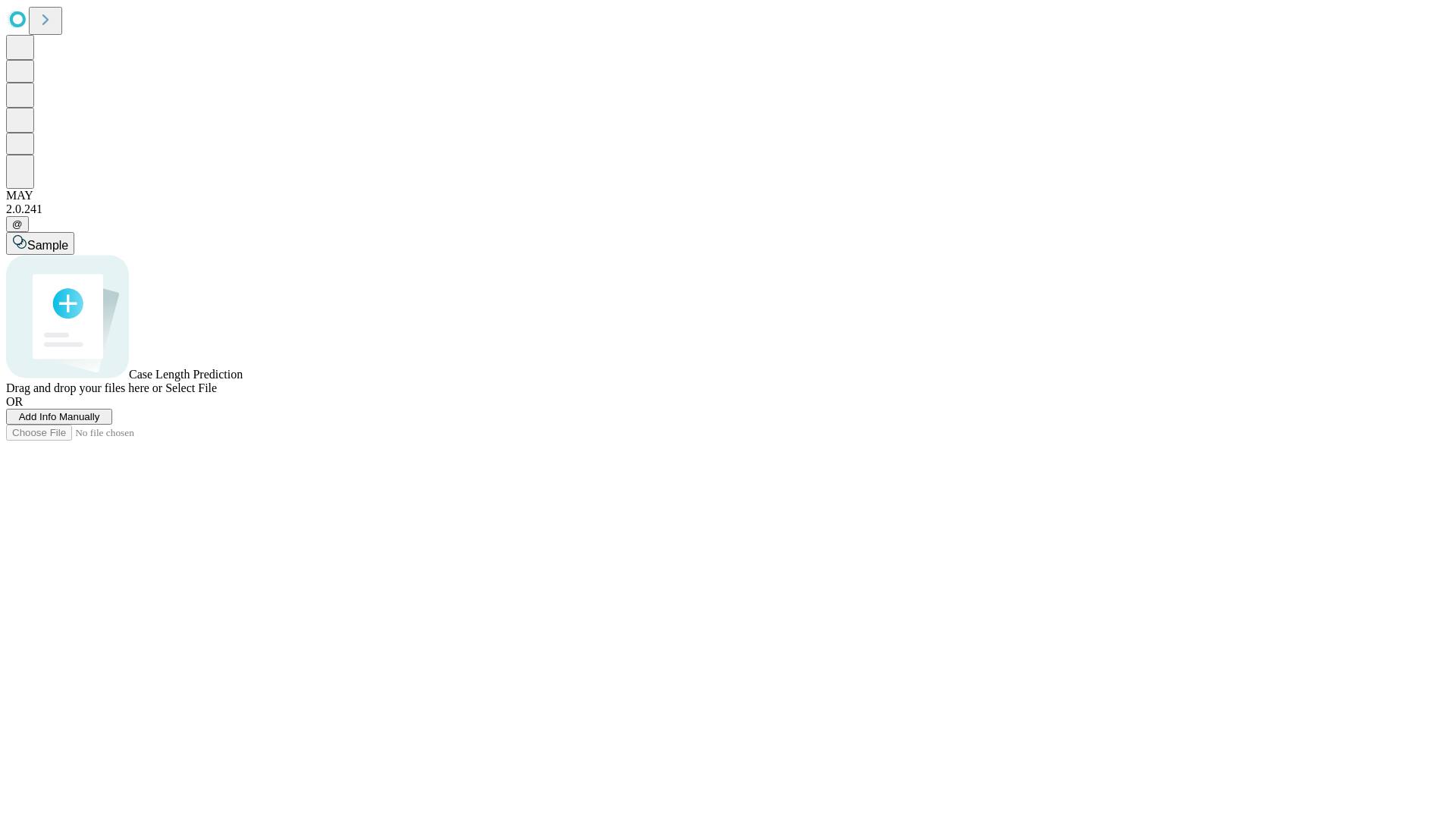 The width and height of the screenshot is (1456, 819). I want to click on div: 2.0.241, so click(728, 209).